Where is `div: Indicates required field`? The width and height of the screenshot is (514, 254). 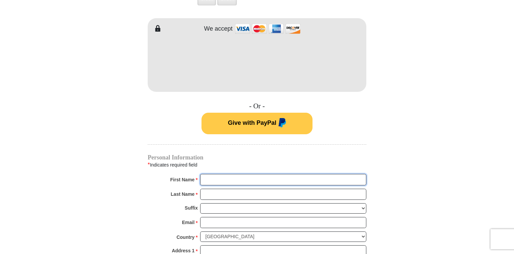
div: Indicates required field is located at coordinates (257, 165).